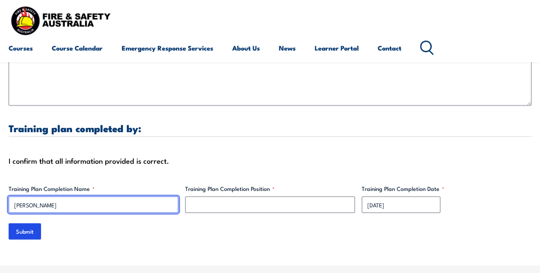 Image resolution: width=540 pixels, height=273 pixels. I want to click on div: I confirm that all information provided is correct., so click(270, 160).